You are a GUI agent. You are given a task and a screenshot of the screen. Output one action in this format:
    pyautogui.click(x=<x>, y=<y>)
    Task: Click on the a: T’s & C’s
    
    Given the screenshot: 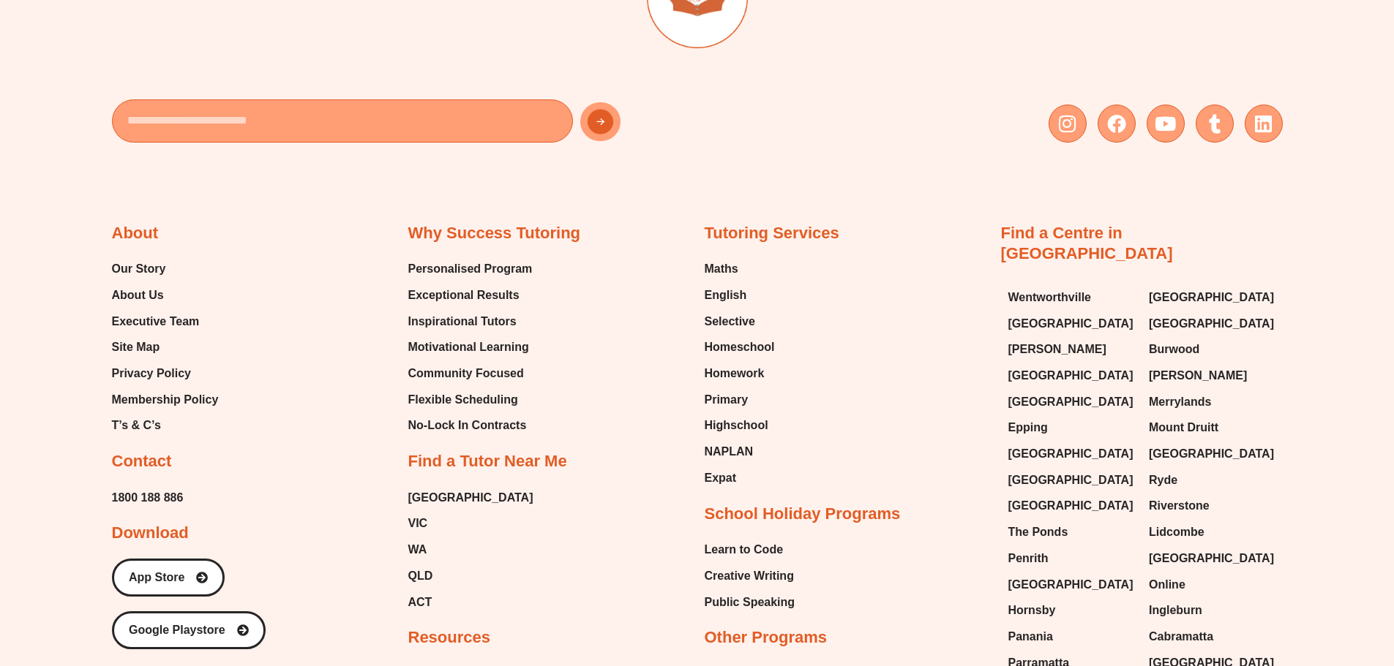 What is the action you would take?
    pyautogui.click(x=165, y=426)
    